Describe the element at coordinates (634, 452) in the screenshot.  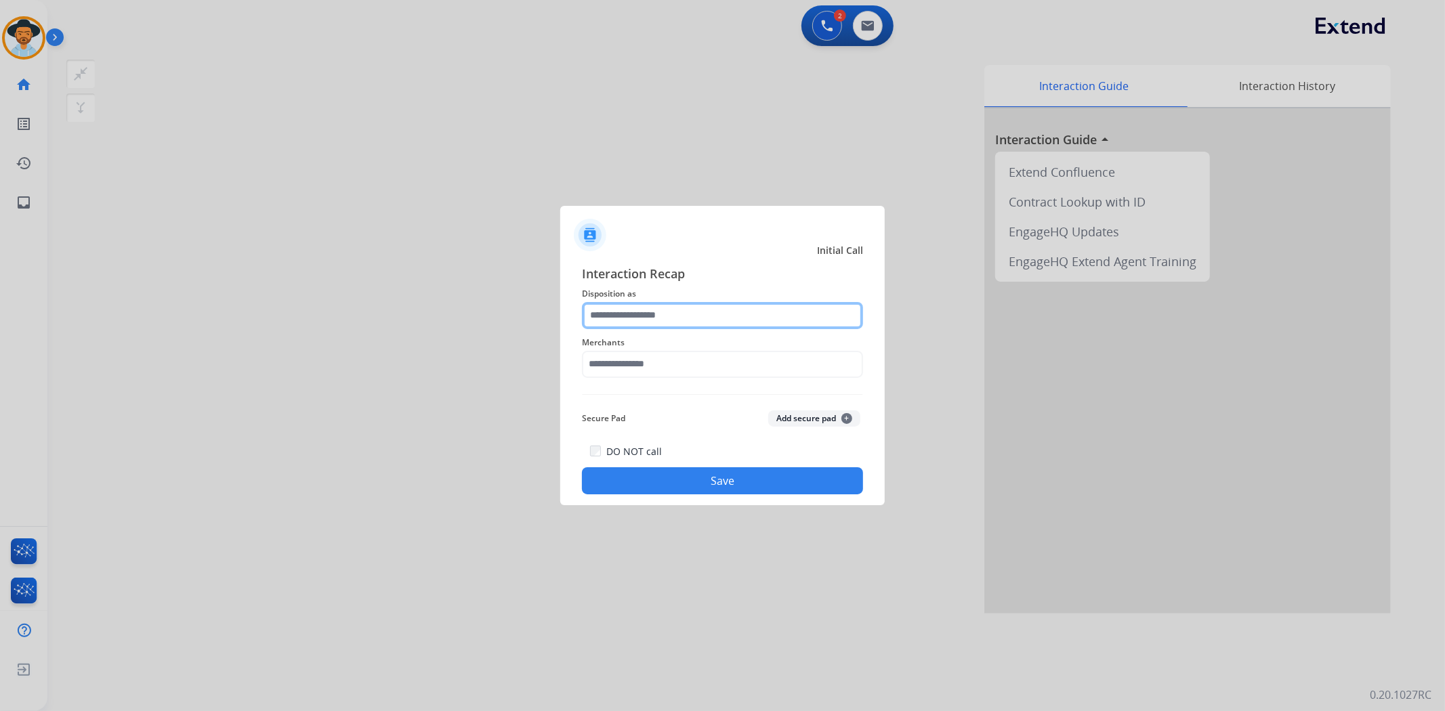
I see `label: DO NOT call` at that location.